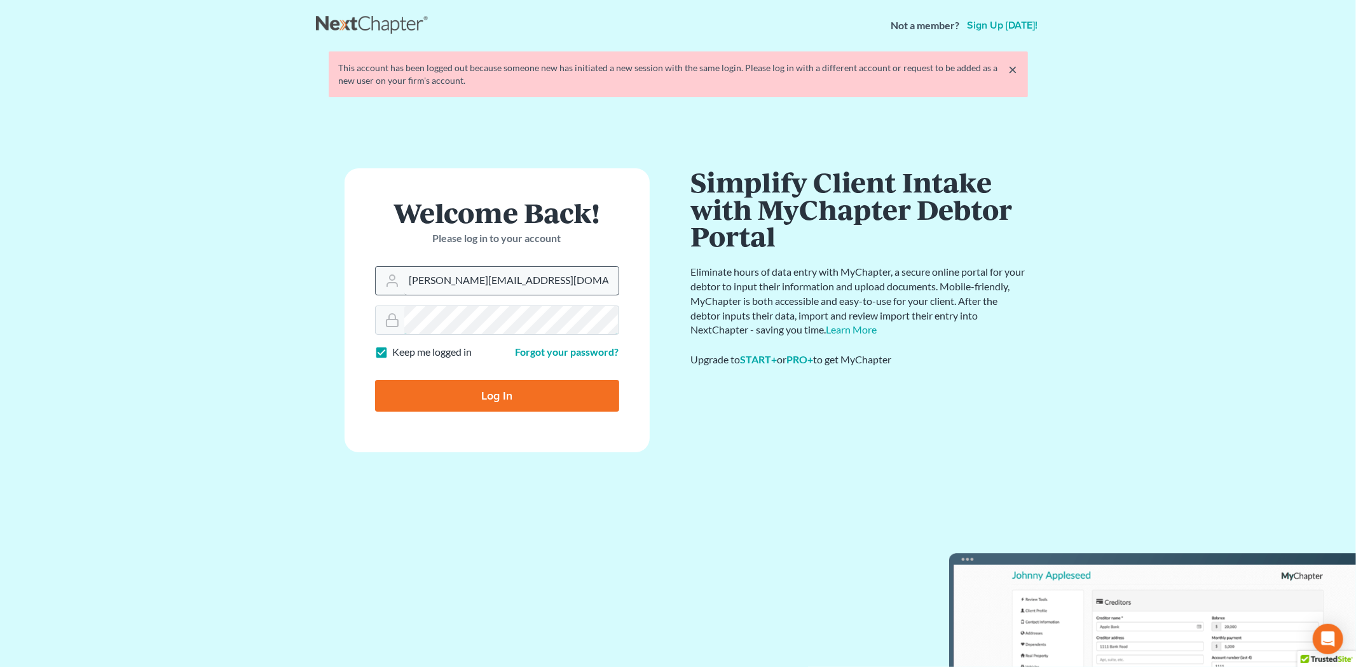 This screenshot has width=1356, height=667. I want to click on input: Email Address, so click(511, 281).